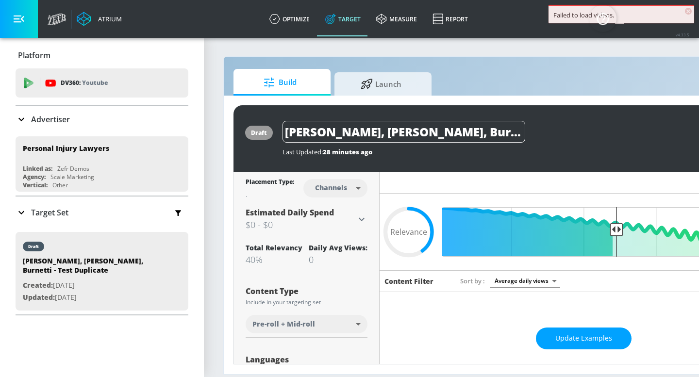  What do you see at coordinates (73, 168) in the screenshot?
I see `div: Zefr Demos` at bounding box center [73, 168].